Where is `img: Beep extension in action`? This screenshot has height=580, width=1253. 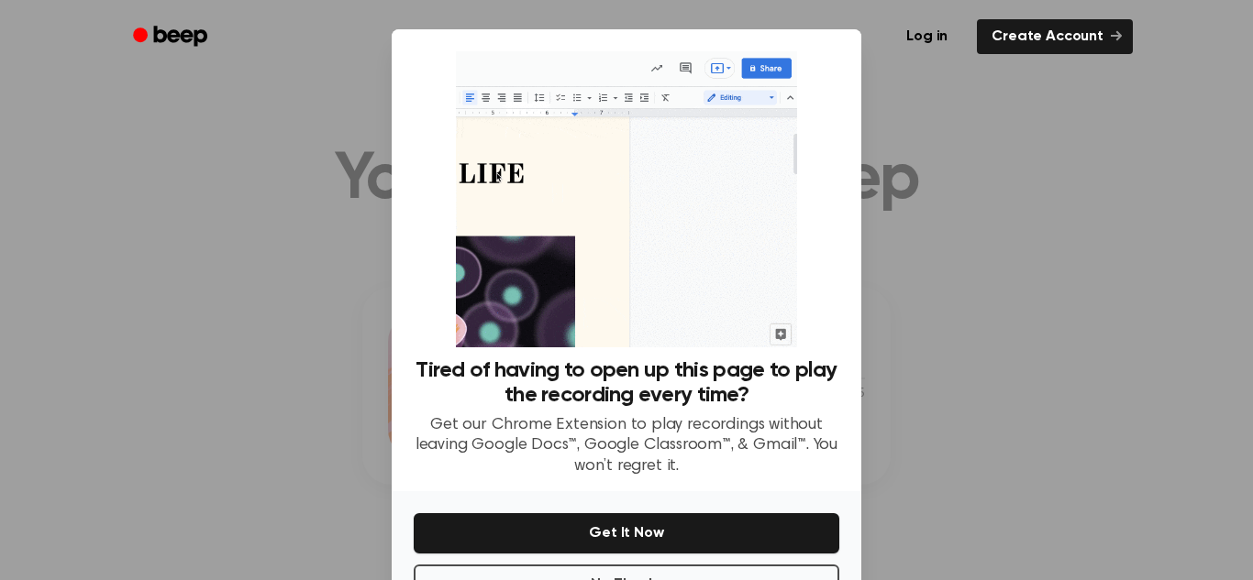
img: Beep extension in action is located at coordinates (625, 199).